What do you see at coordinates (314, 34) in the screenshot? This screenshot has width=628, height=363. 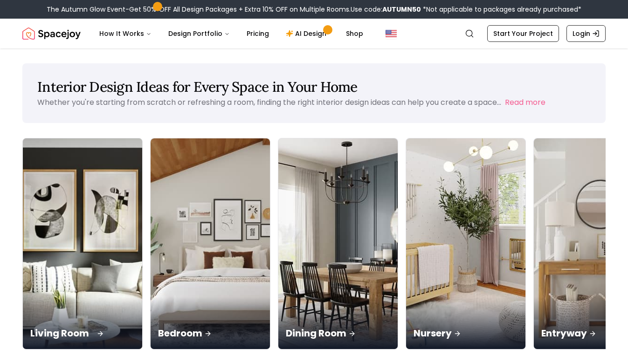 I see `nav: Global` at bounding box center [314, 34].